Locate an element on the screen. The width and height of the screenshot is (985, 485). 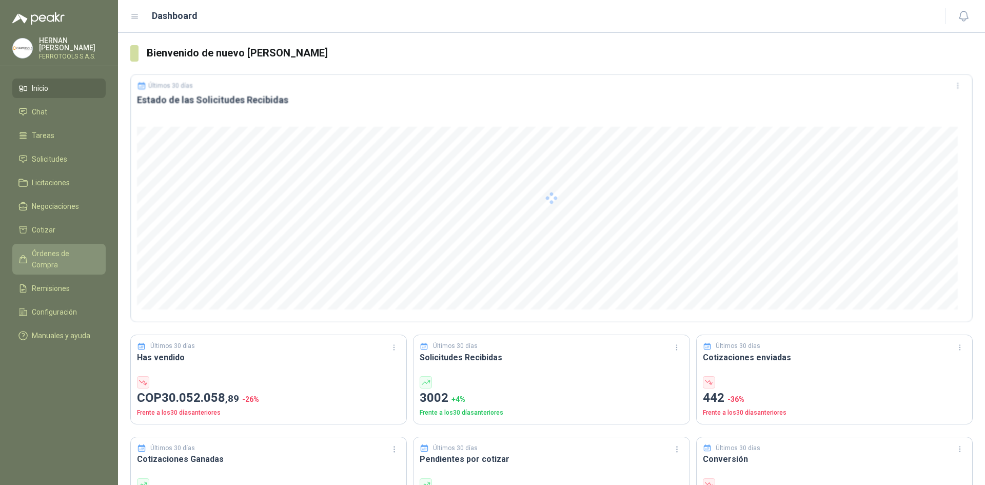
h1: Dashboard is located at coordinates (174, 16).